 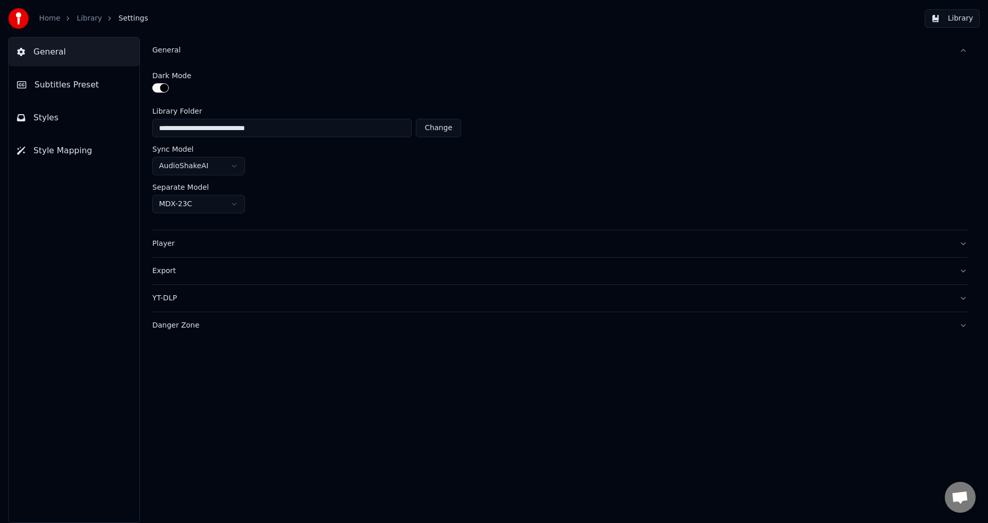 I want to click on span: Settings, so click(x=133, y=19).